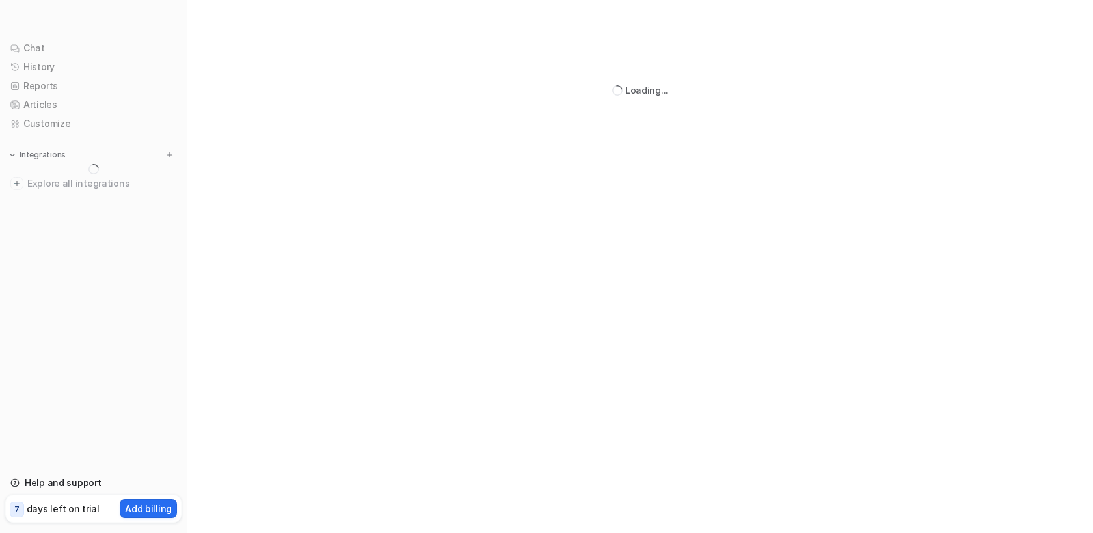 This screenshot has height=533, width=1093. I want to click on img: menu_add.svg, so click(170, 155).